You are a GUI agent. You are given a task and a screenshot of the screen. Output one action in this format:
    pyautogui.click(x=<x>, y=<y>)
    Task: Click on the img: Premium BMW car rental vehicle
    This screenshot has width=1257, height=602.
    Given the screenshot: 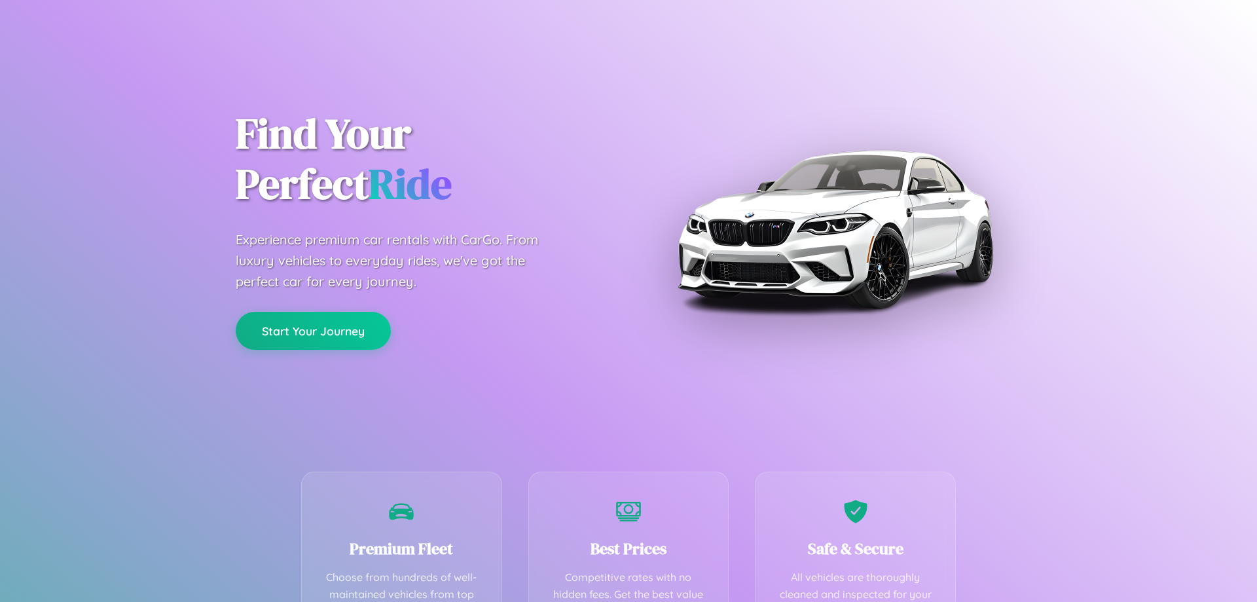 What is the action you would take?
    pyautogui.click(x=835, y=229)
    